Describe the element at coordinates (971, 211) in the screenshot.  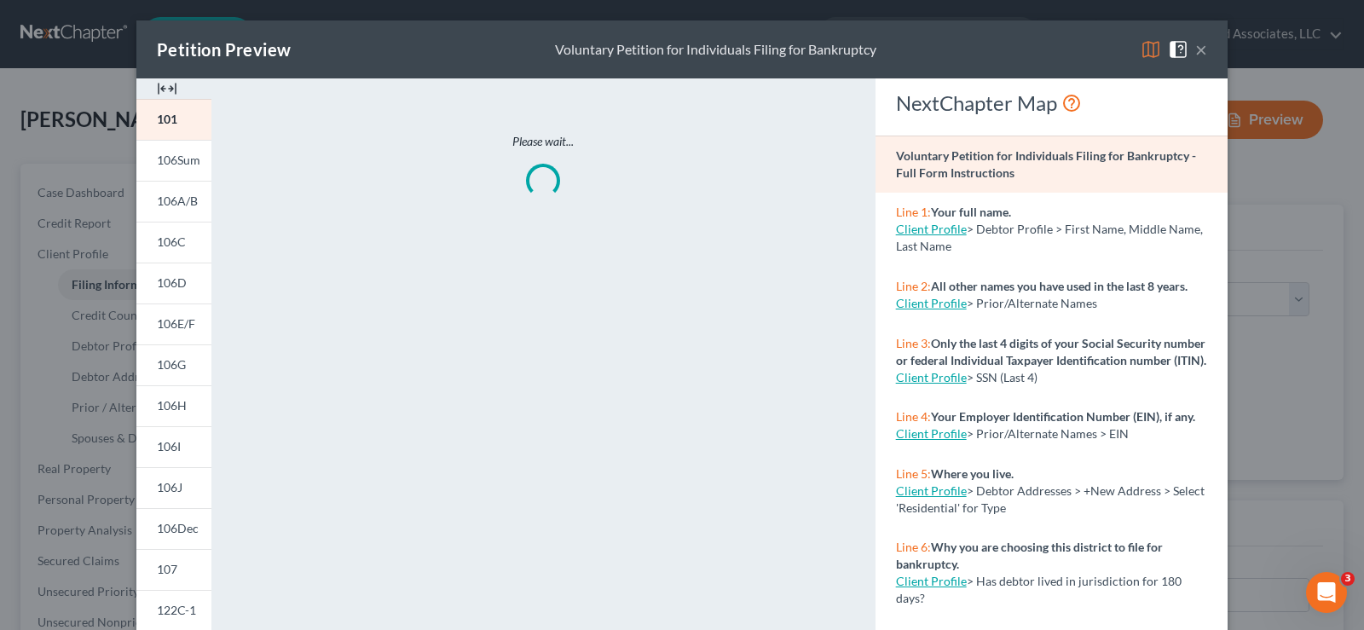
I see `strong: Your full name.` at that location.